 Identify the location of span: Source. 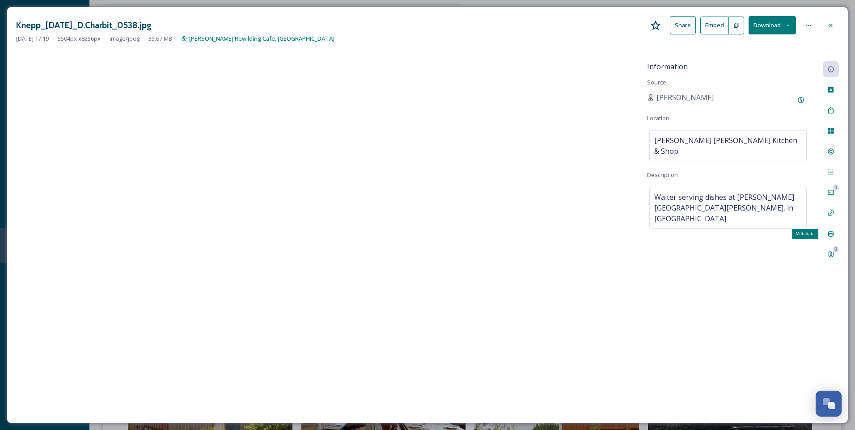
(657, 82).